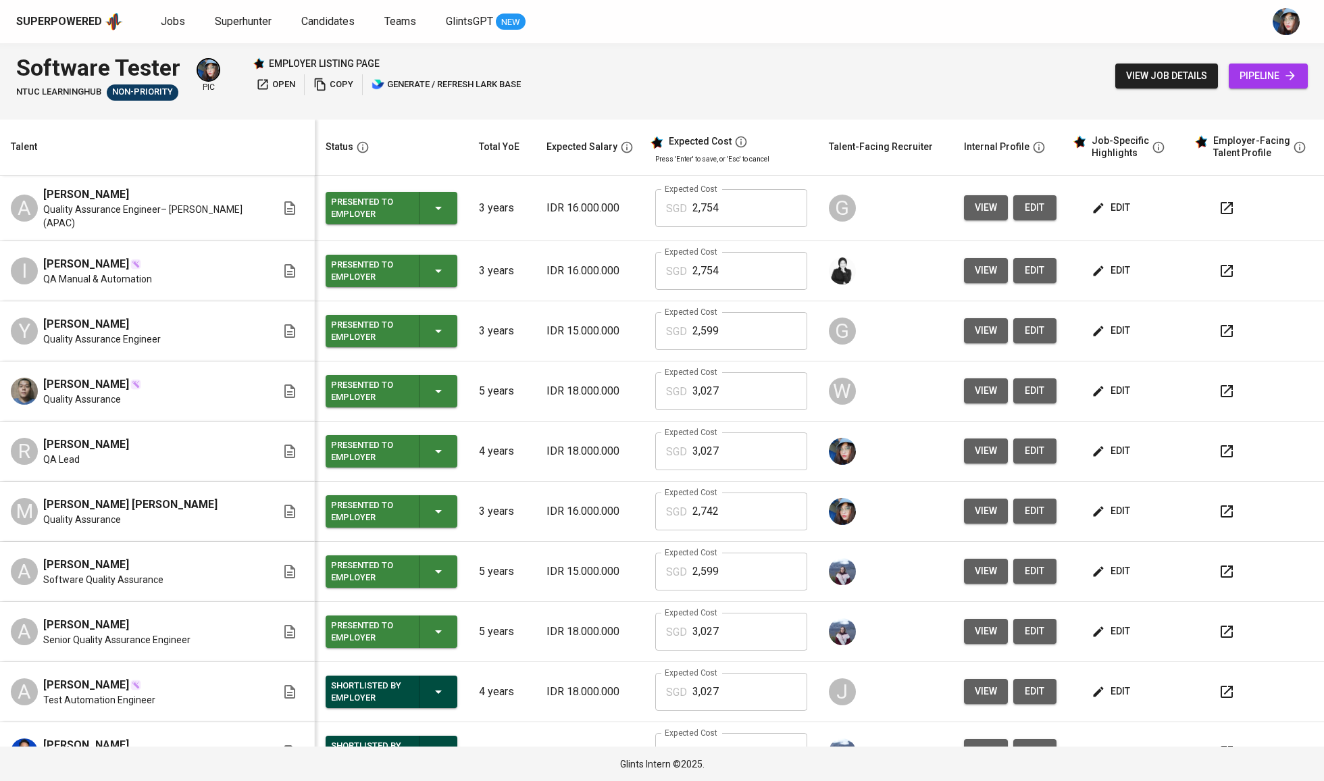  What do you see at coordinates (59, 22) in the screenshot?
I see `div: Superpowered` at bounding box center [59, 22].